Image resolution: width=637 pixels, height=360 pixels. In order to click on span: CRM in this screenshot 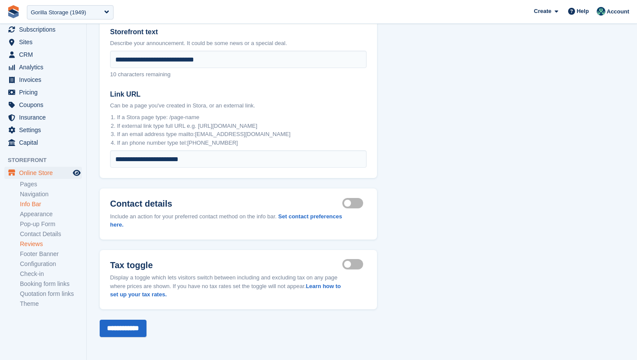, I will do `click(45, 55)`.